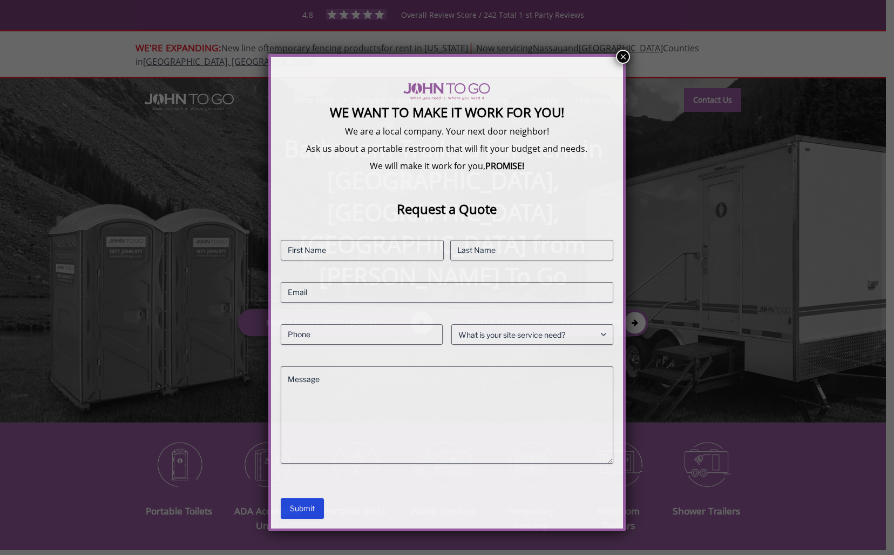 The width and height of the screenshot is (894, 555). What do you see at coordinates (447, 91) in the screenshot?
I see `img: logo of viptogo` at bounding box center [447, 91].